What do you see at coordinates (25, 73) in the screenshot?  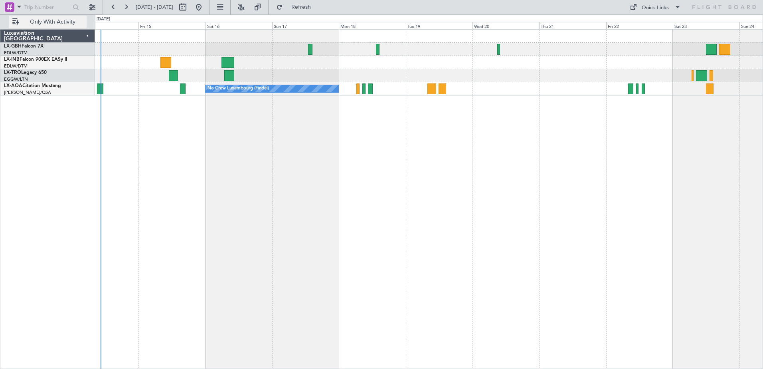 I see `a: LX-TROLegacy 650` at bounding box center [25, 73].